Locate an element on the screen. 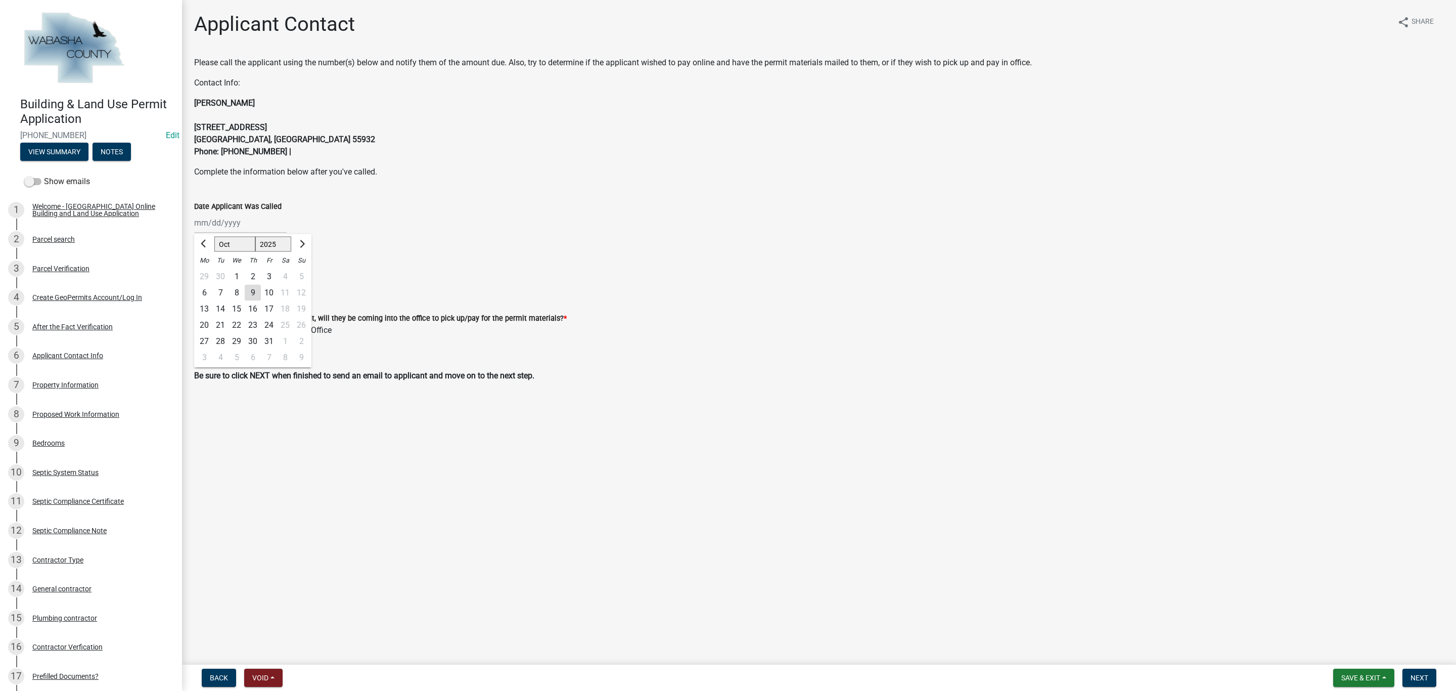  span: Share is located at coordinates (1423, 22).